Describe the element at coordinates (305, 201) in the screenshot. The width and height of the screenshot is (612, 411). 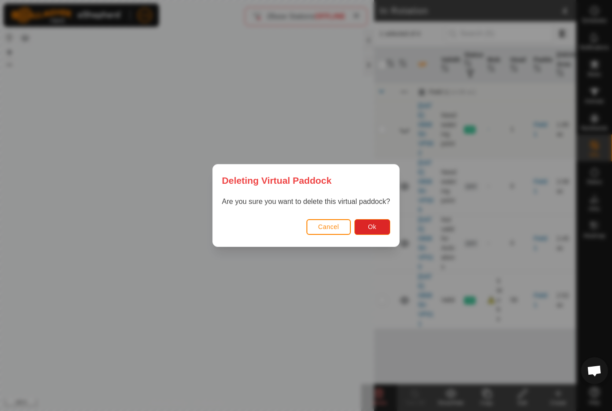
I see `p: Are you sure you want to delete this virtual paddock?` at that location.